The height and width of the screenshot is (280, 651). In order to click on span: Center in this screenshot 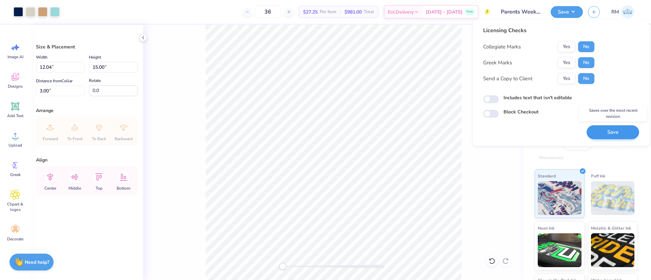, I will do `click(50, 188)`.